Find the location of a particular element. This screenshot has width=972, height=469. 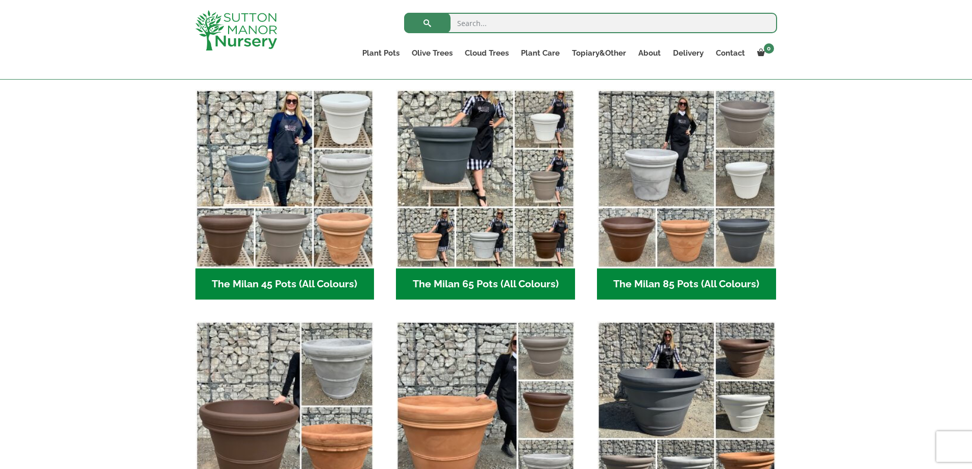

img: The Milan 45 Pots (All Colours) is located at coordinates (285, 179).